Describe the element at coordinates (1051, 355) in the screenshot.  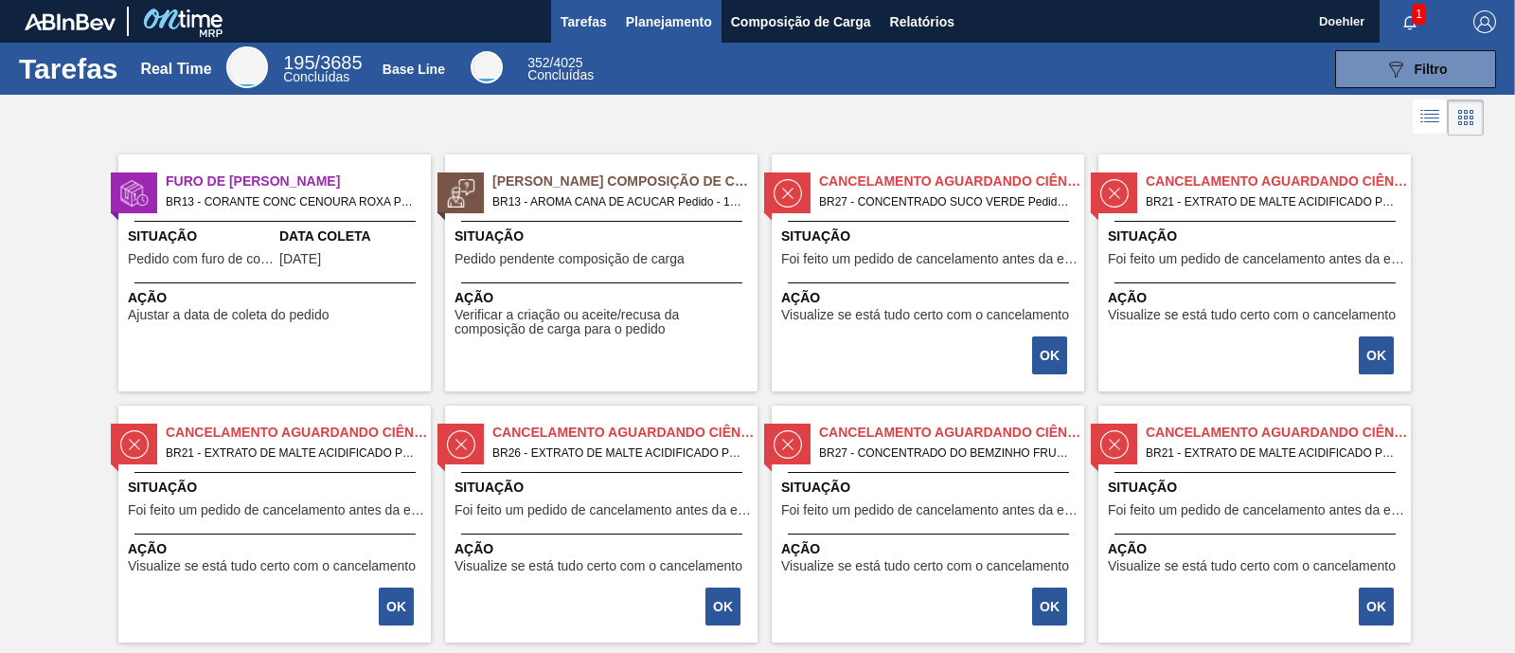
I see `div: Completar tarefa: 29801573` at that location.